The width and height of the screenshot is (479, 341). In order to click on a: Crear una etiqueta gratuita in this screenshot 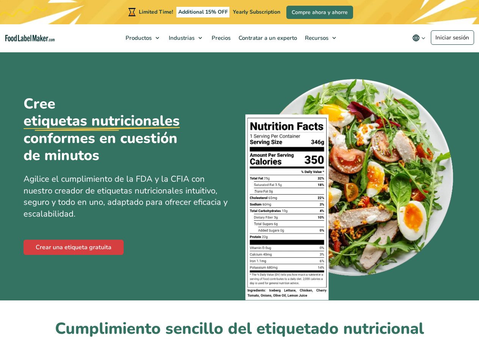, I will do `click(74, 247)`.